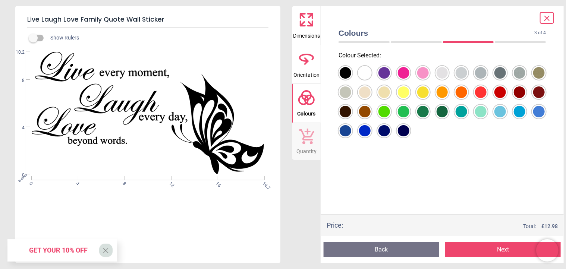  I want to click on h5: Live Laugh Love Family Quote Wall Sticker, so click(148, 20).